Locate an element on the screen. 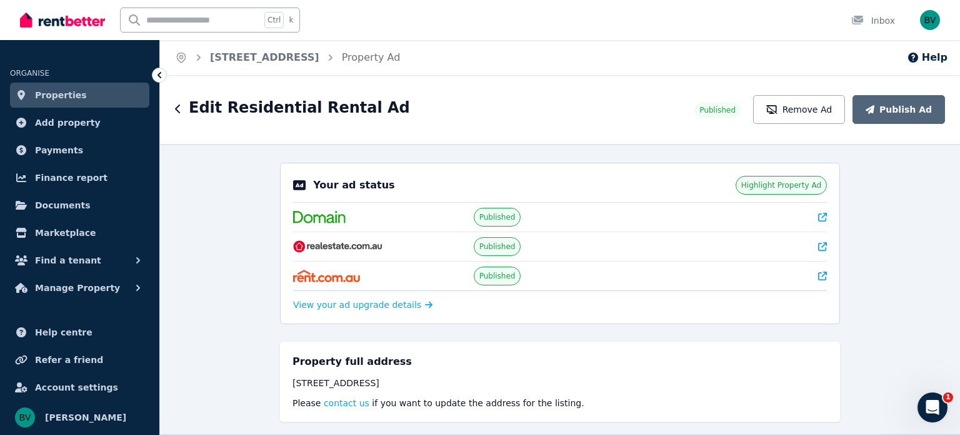 The width and height of the screenshot is (960, 435). p: Your ad status is located at coordinates (354, 185).